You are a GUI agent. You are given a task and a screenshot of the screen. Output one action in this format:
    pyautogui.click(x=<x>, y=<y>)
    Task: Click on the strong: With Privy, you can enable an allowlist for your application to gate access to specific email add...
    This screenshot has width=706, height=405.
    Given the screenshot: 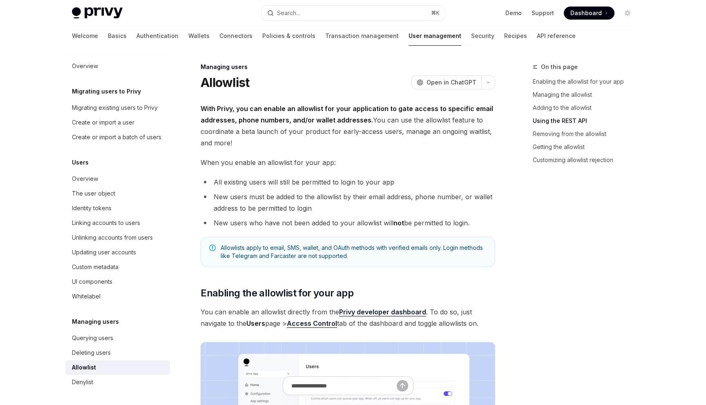 What is the action you would take?
    pyautogui.click(x=347, y=114)
    